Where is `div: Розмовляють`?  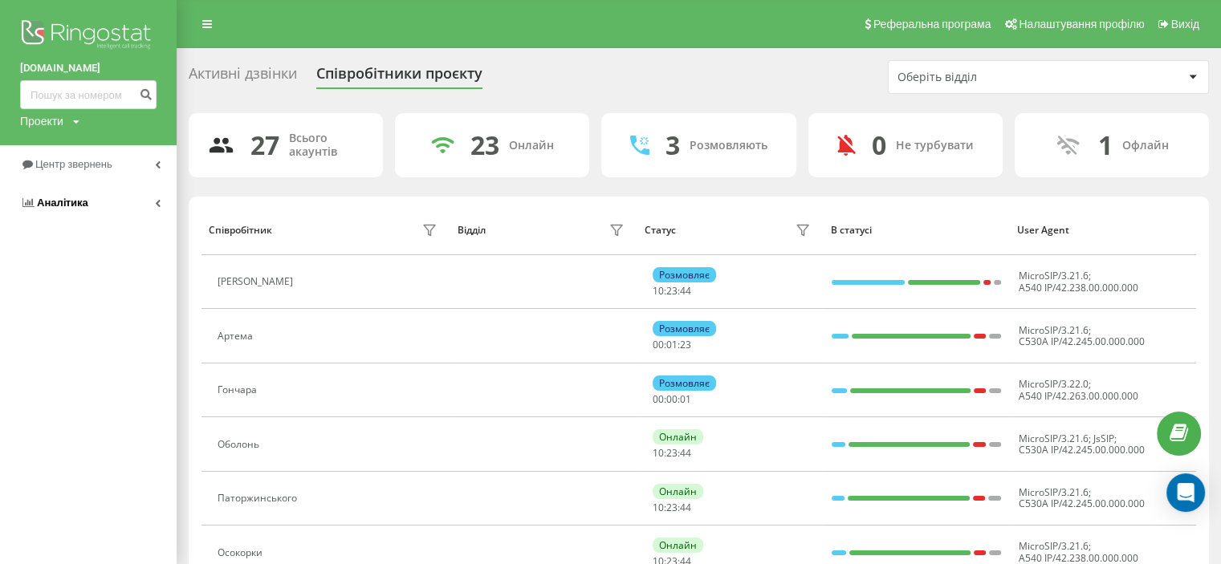
div: Розмовляють is located at coordinates (728, 145).